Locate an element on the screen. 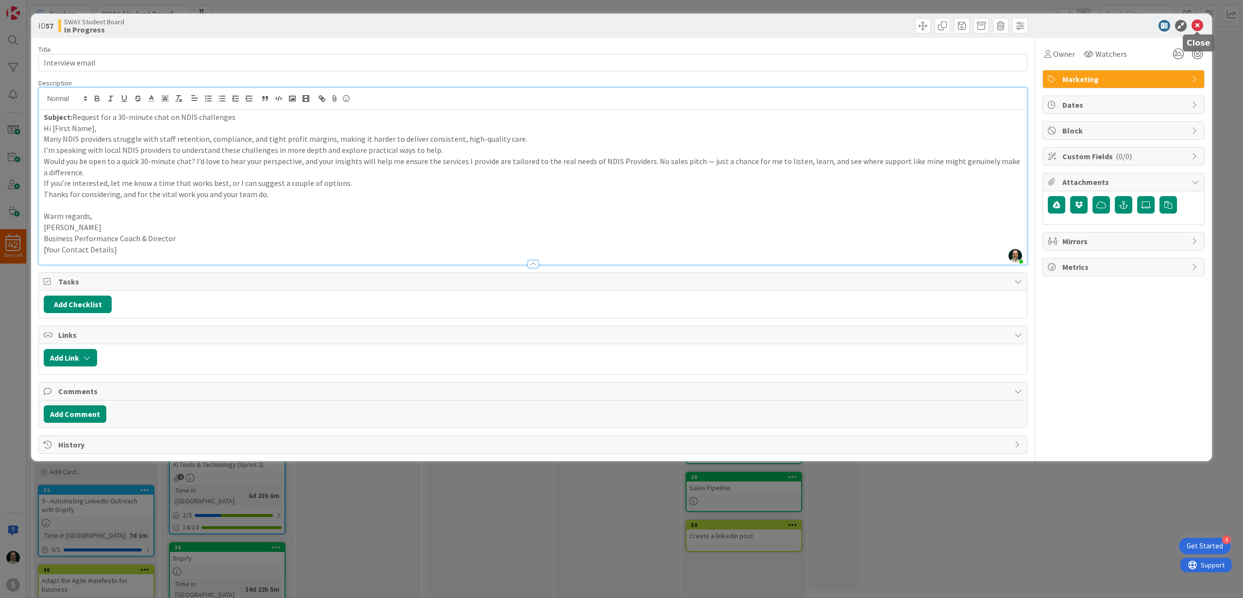 The height and width of the screenshot is (598, 1243). span: SWAY Student Board is located at coordinates (94, 22).